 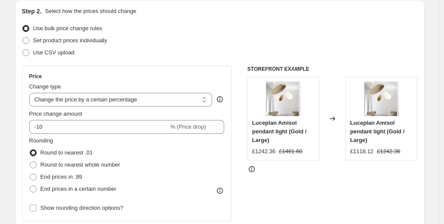 What do you see at coordinates (80, 164) in the screenshot?
I see `span: Round to nearest whole number` at bounding box center [80, 164].